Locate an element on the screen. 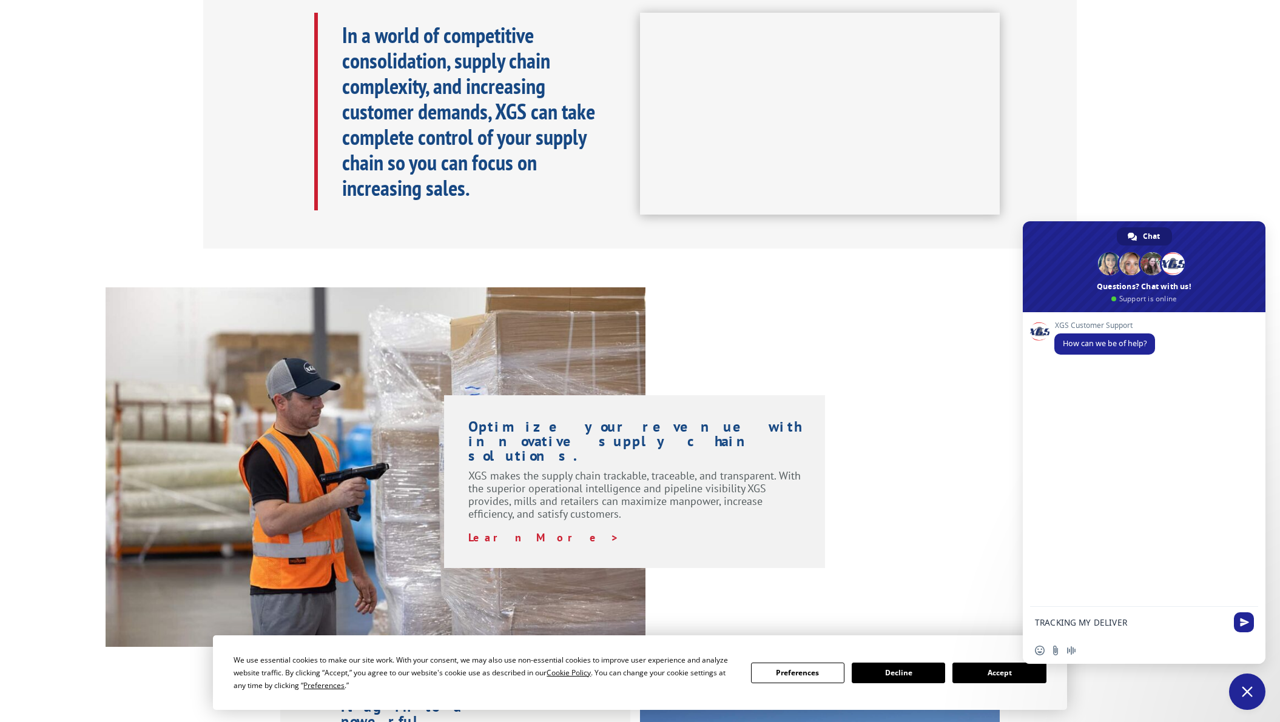 The image size is (1280, 722). div: Close chat is located at coordinates (1247, 692).